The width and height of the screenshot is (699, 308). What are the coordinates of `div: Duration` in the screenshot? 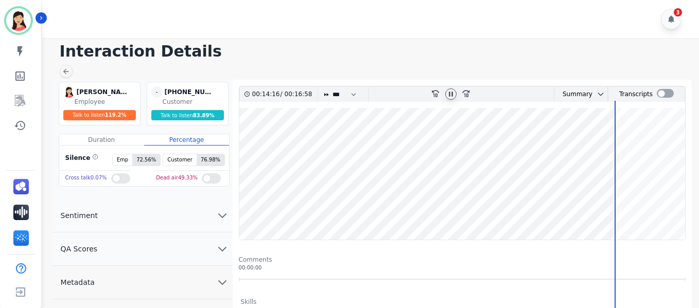 It's located at (101, 140).